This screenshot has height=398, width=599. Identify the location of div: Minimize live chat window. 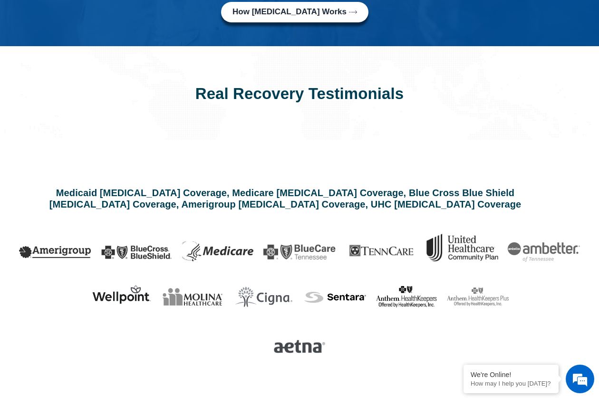
(167, 16).